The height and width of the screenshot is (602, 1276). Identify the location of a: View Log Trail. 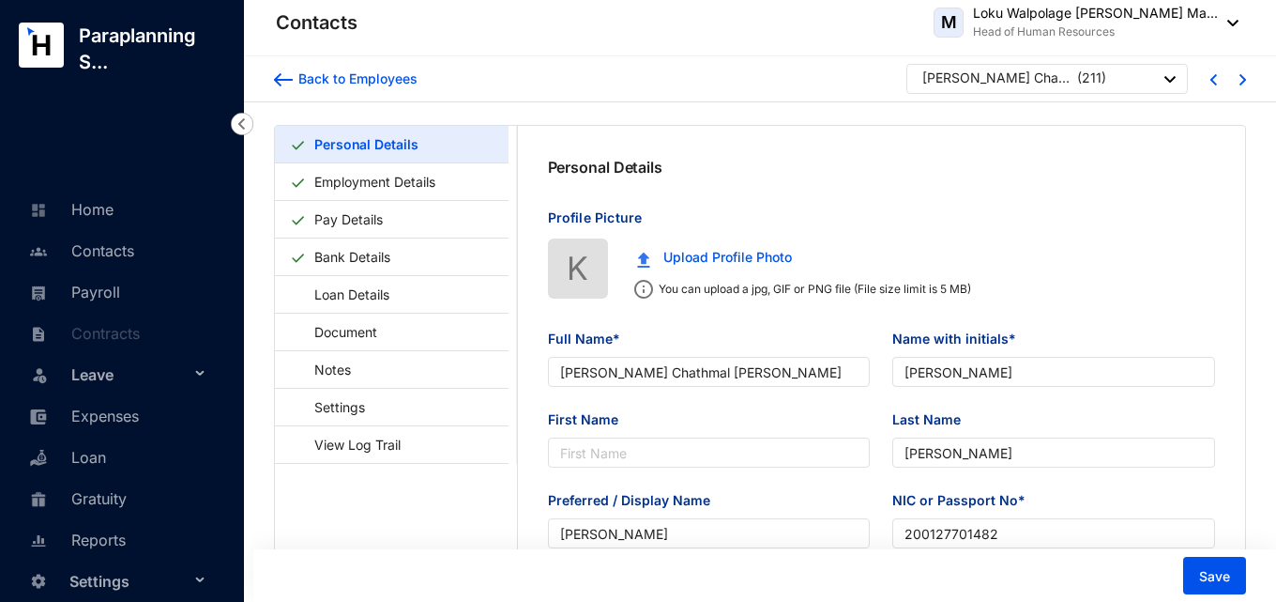
(348, 444).